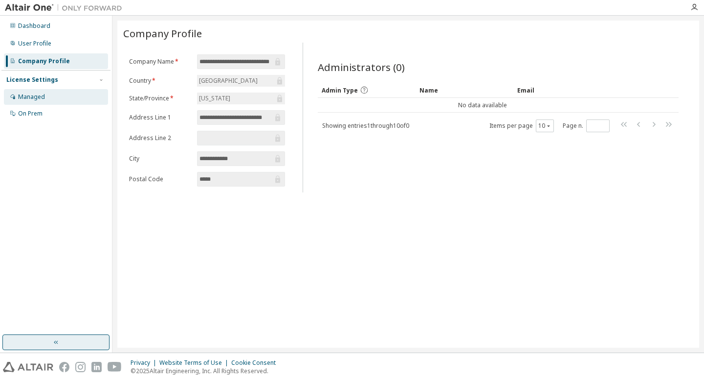 This screenshot has width=704, height=381. I want to click on img: instagram.svg, so click(80, 366).